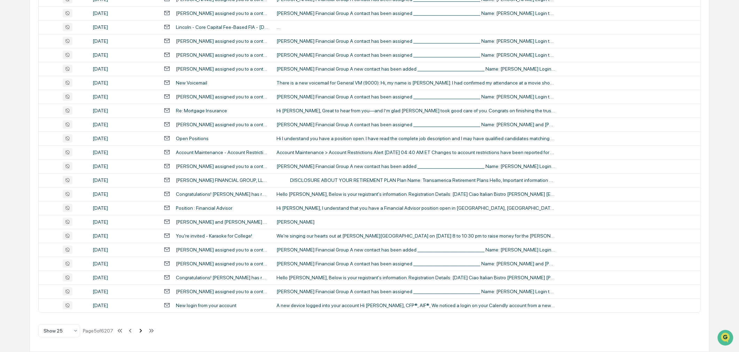 This screenshot has height=352, width=739. Describe the element at coordinates (191, 83) in the screenshot. I see `div: New Voicemail` at that location.